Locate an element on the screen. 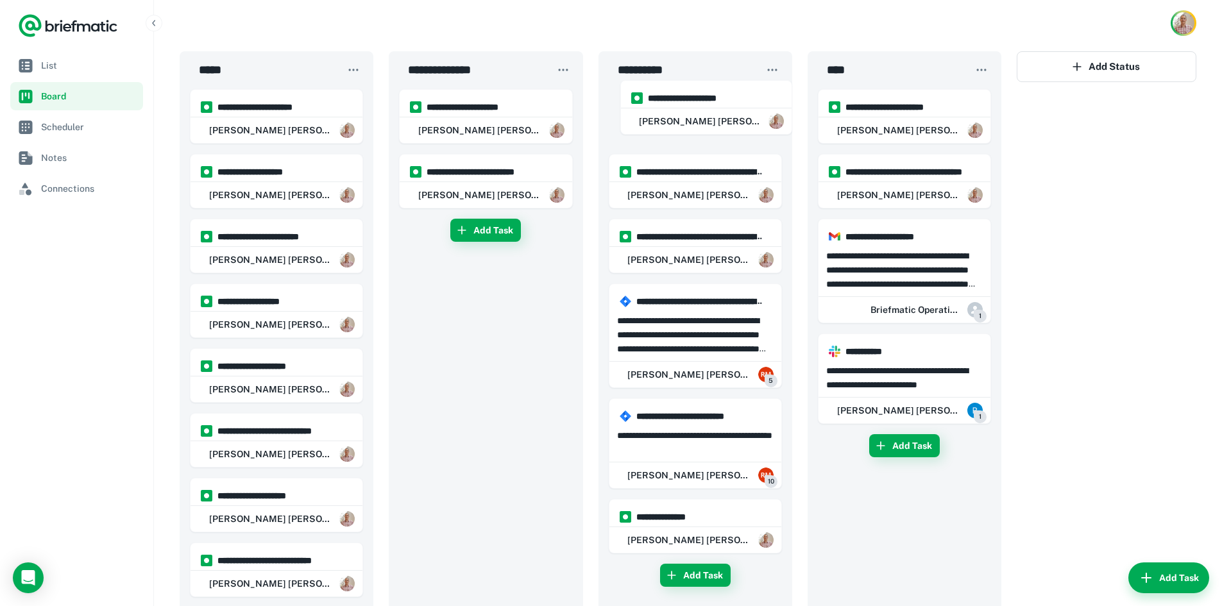 The height and width of the screenshot is (606, 1222). a: List is located at coordinates (76, 65).